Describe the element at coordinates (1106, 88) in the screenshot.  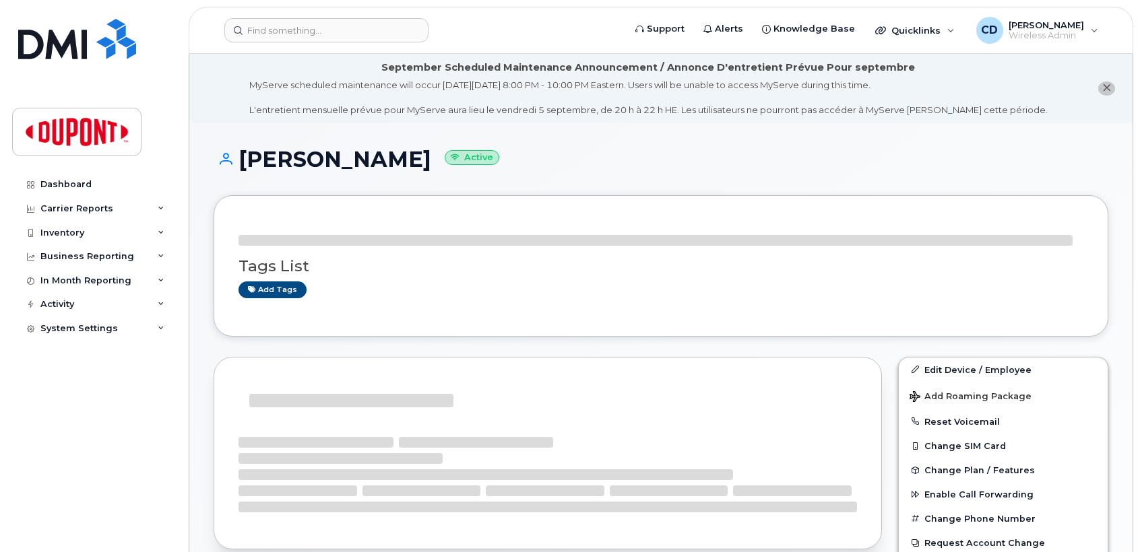
I see `button: close notification` at that location.